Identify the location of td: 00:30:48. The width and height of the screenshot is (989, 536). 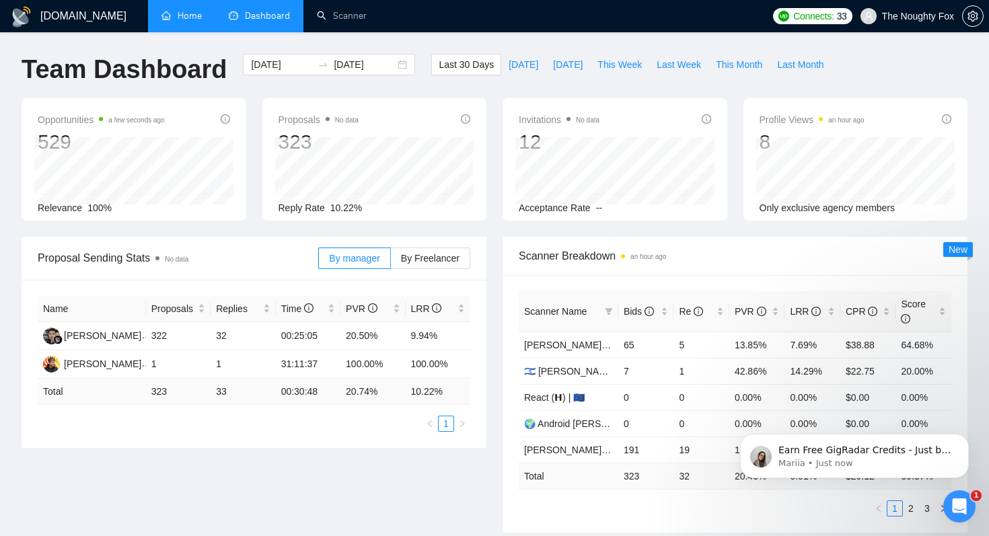
(308, 392).